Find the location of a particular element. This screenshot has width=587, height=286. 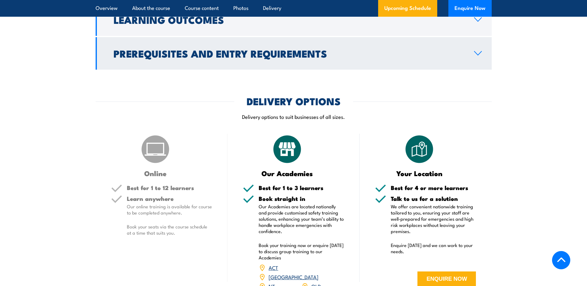

h3: Online is located at coordinates (155, 173).